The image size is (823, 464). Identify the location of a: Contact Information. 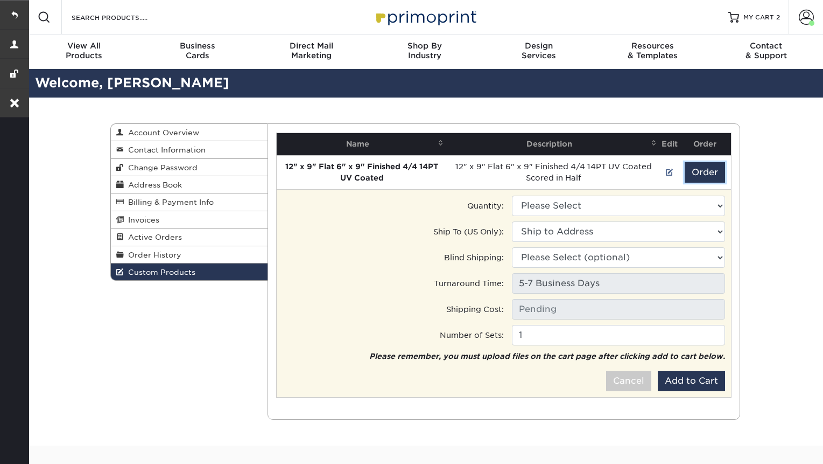
(190, 150).